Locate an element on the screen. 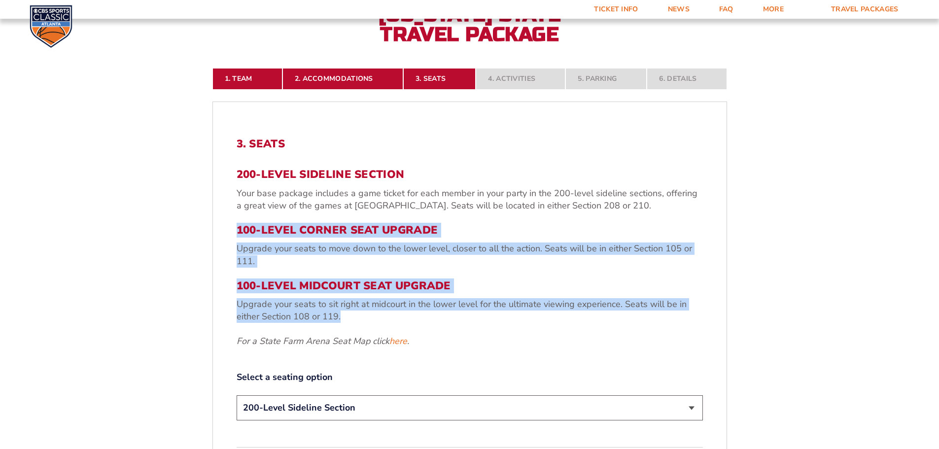  p: Upgrade your seats to move down to the lower level, closer to all the action. Seats will be in ei... is located at coordinates (470, 255).